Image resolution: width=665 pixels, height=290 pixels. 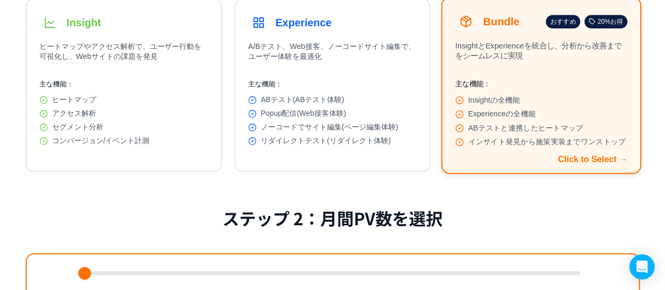 What do you see at coordinates (84, 23) in the screenshot?
I see `h3: Insight` at bounding box center [84, 23].